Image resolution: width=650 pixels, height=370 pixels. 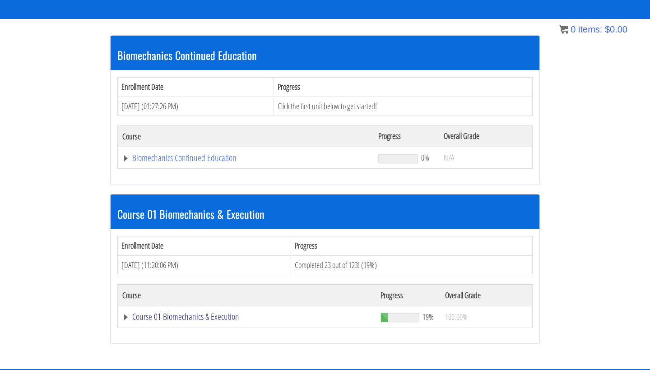 What do you see at coordinates (325, 214) in the screenshot?
I see `h3: Course 01 Biomechanics & Execution` at bounding box center [325, 214].